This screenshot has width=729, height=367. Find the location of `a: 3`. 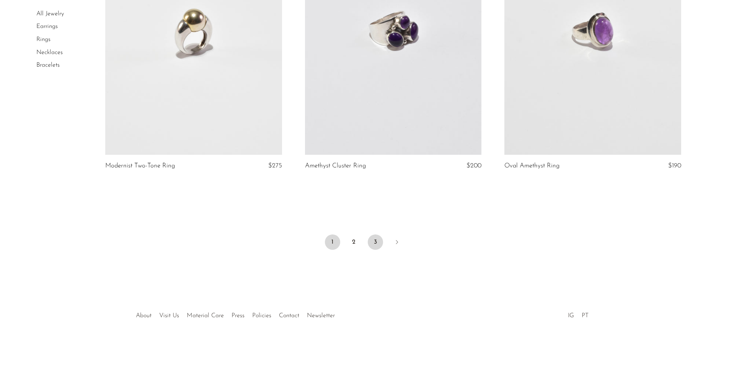

a: 3 is located at coordinates (375, 242).